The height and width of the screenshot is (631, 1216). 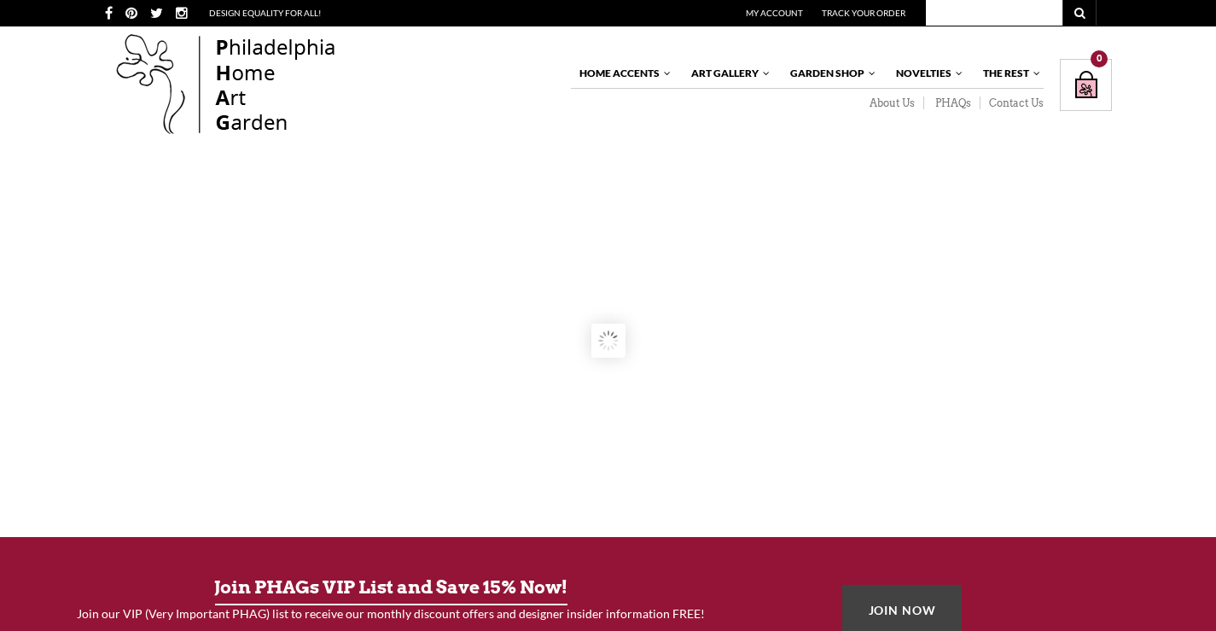 I want to click on a: My Account, so click(x=774, y=13).